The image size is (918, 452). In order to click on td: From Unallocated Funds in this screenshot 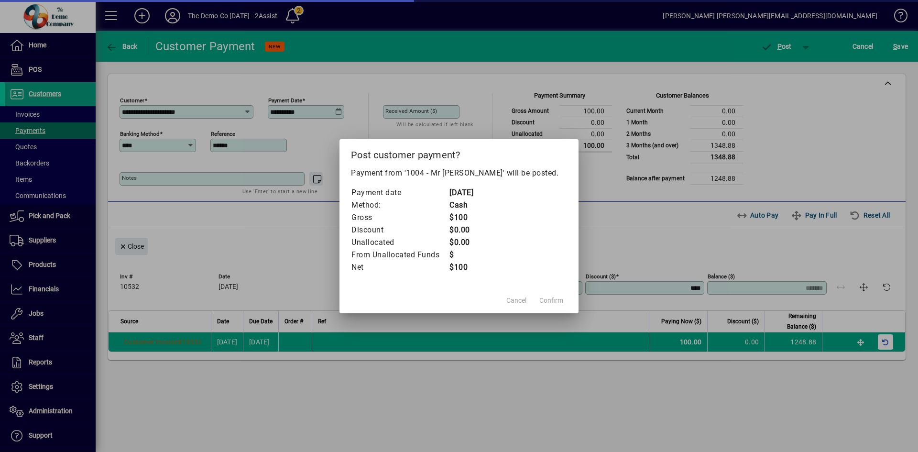, I will do `click(399, 255)`.